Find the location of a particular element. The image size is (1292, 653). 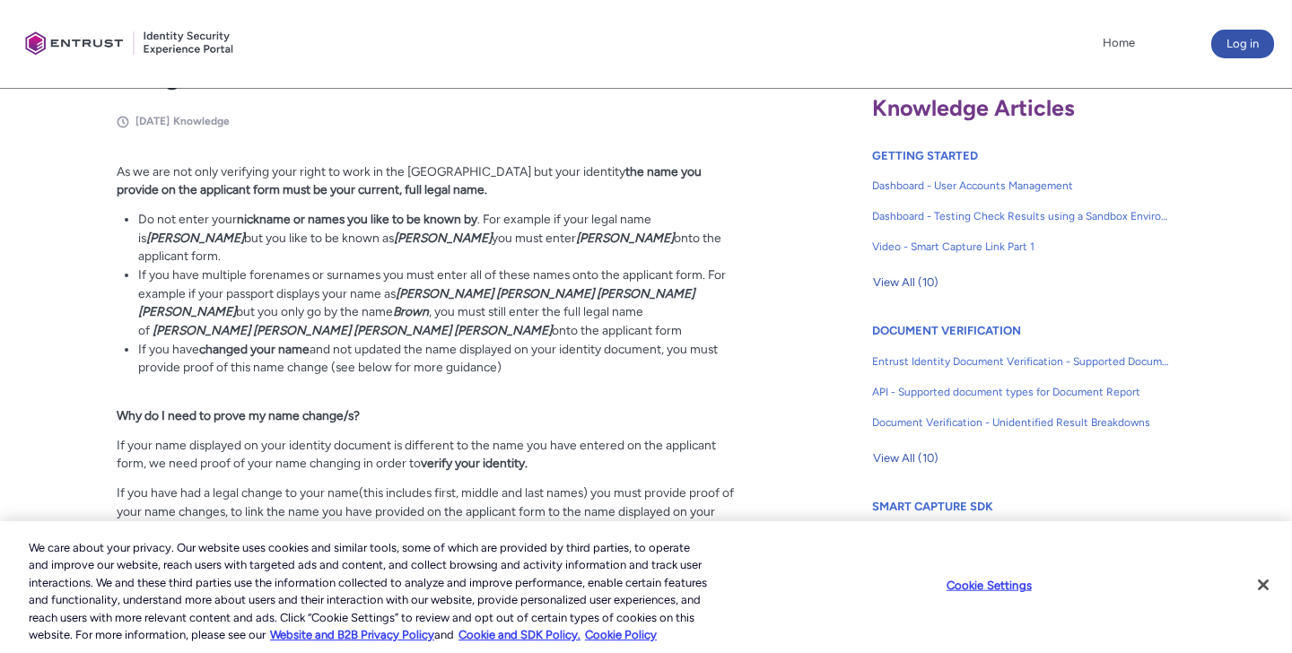

p: If your name displayed on your identity document is different to the name you have entered on the... is located at coordinates (431, 454).